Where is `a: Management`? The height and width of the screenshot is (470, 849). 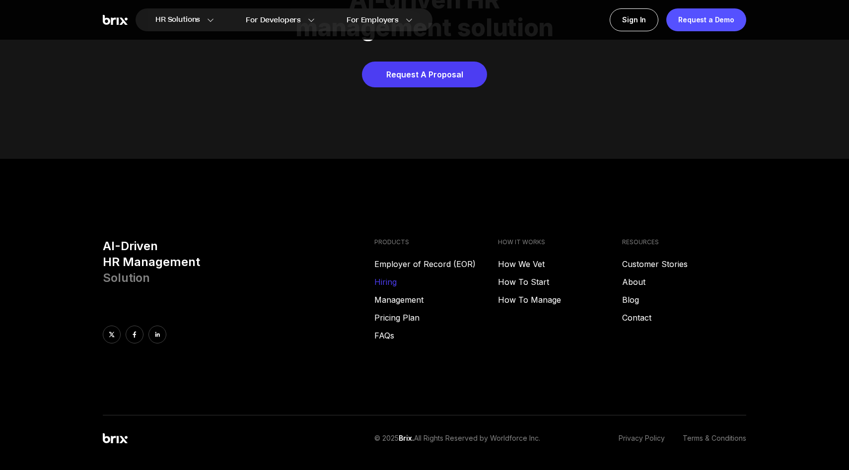
a: Management is located at coordinates (436, 300).